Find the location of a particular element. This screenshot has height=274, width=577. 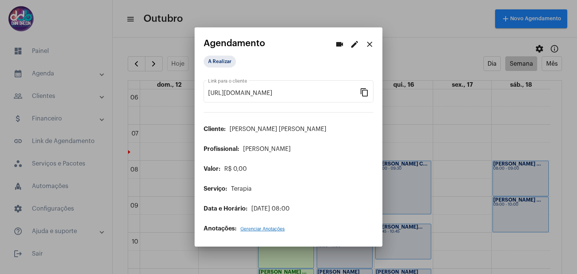

mat-icon: videocam is located at coordinates (340, 44).